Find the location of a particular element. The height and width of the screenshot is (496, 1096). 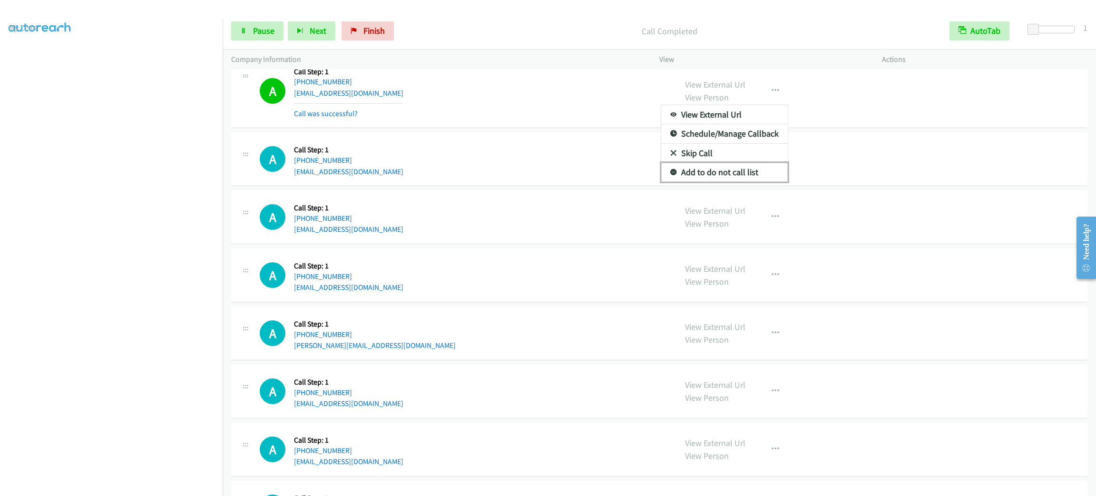

a: Add to do not call list is located at coordinates (724, 172).